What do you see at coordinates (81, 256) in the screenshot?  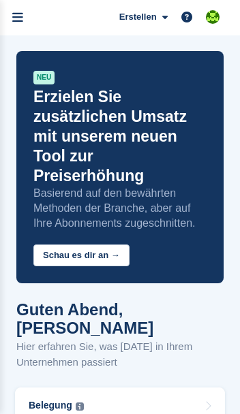 I see `button: Schau es dir an →` at bounding box center [81, 256].